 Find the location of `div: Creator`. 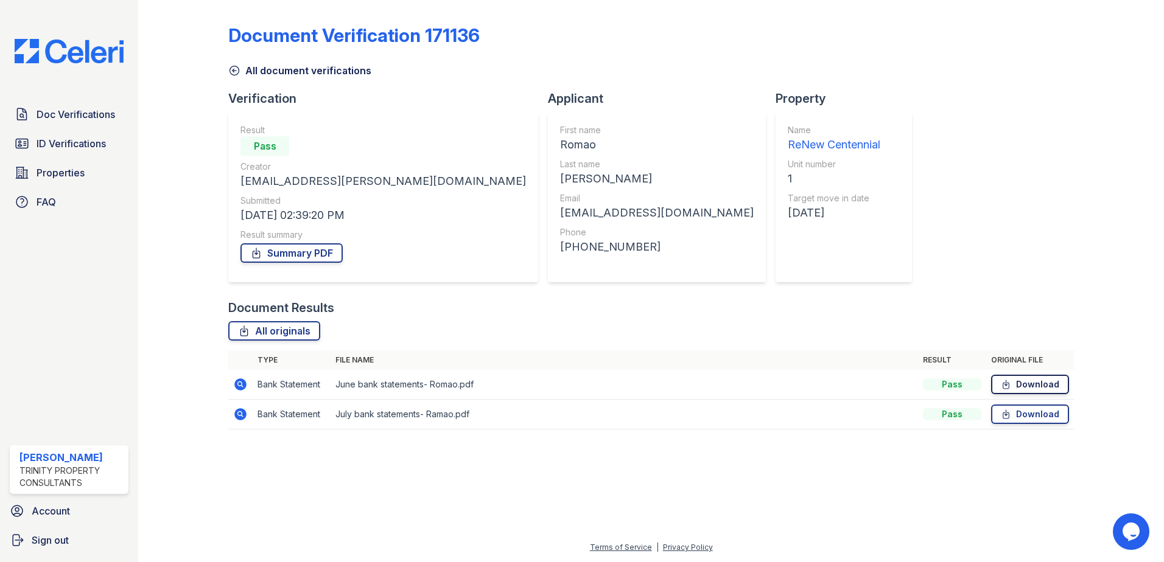

div: Creator is located at coordinates (383, 167).